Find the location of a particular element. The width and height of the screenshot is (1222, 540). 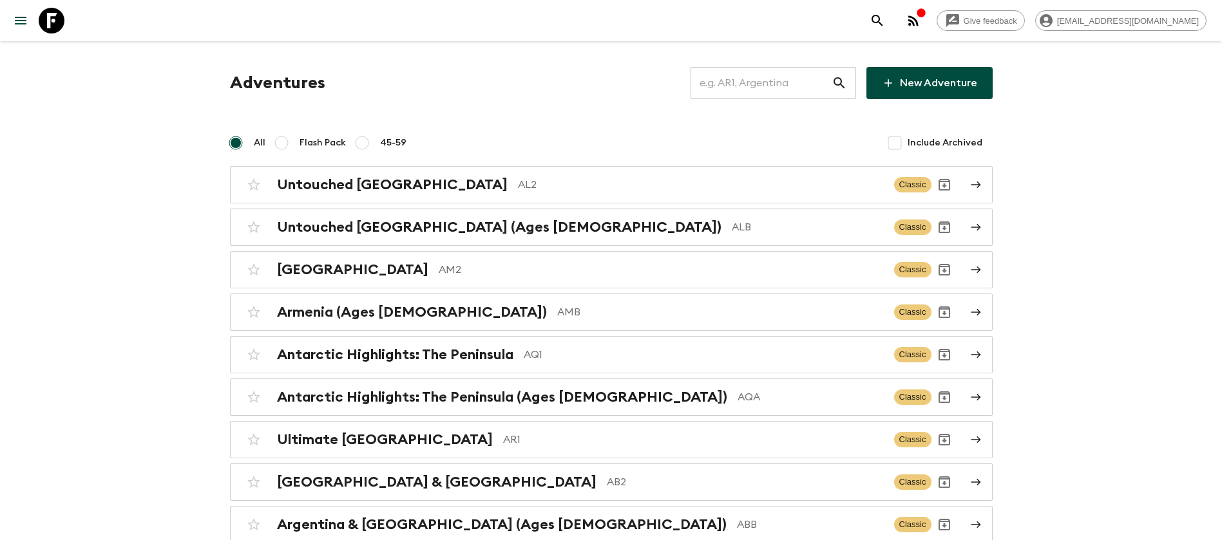

a: Give feedback is located at coordinates (980, 21).